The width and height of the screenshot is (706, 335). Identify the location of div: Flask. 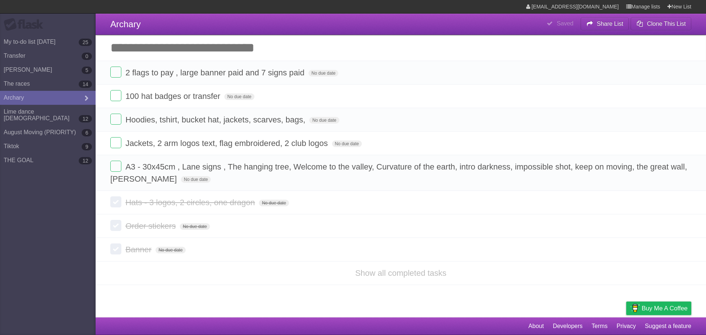
(26, 25).